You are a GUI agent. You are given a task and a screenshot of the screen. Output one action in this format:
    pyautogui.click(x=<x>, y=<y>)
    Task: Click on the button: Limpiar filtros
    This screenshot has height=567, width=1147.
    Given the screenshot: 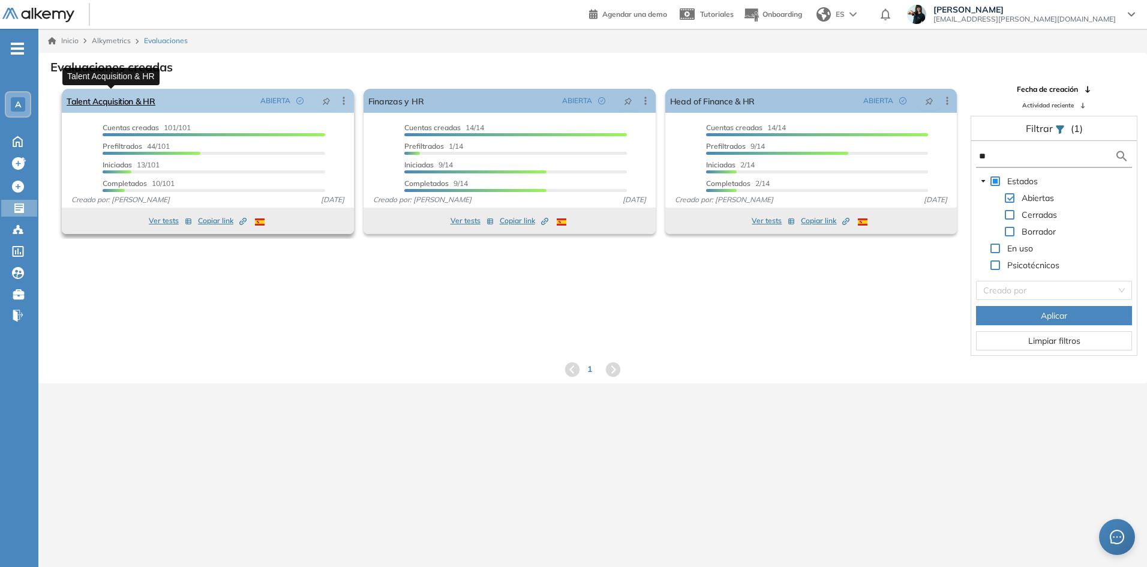 What is the action you would take?
    pyautogui.click(x=1054, y=341)
    